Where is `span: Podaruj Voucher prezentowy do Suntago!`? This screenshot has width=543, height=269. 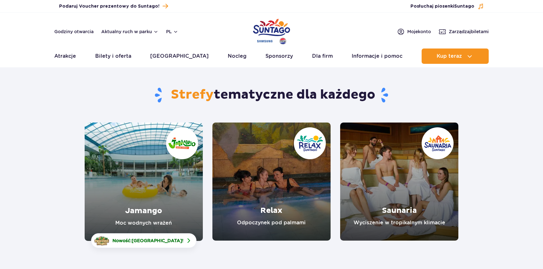
span: Podaruj Voucher prezentowy do Suntago! is located at coordinates (109, 6).